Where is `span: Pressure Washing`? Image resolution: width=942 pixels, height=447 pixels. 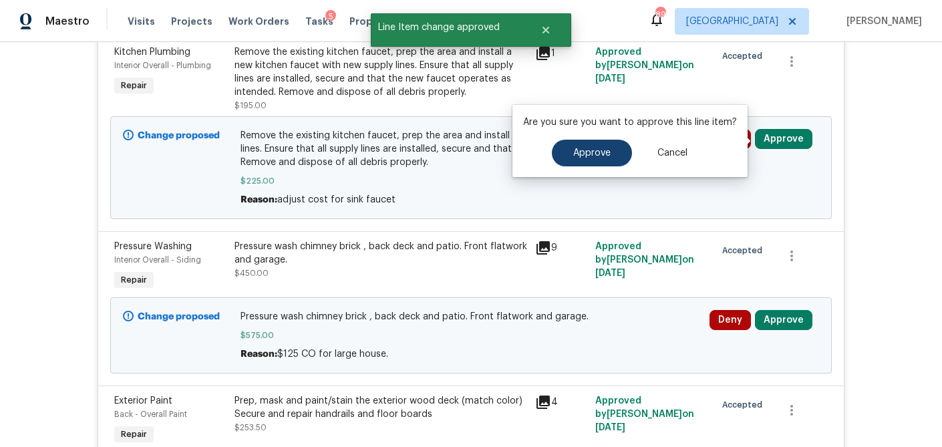 span: Pressure Washing is located at coordinates (153, 247).